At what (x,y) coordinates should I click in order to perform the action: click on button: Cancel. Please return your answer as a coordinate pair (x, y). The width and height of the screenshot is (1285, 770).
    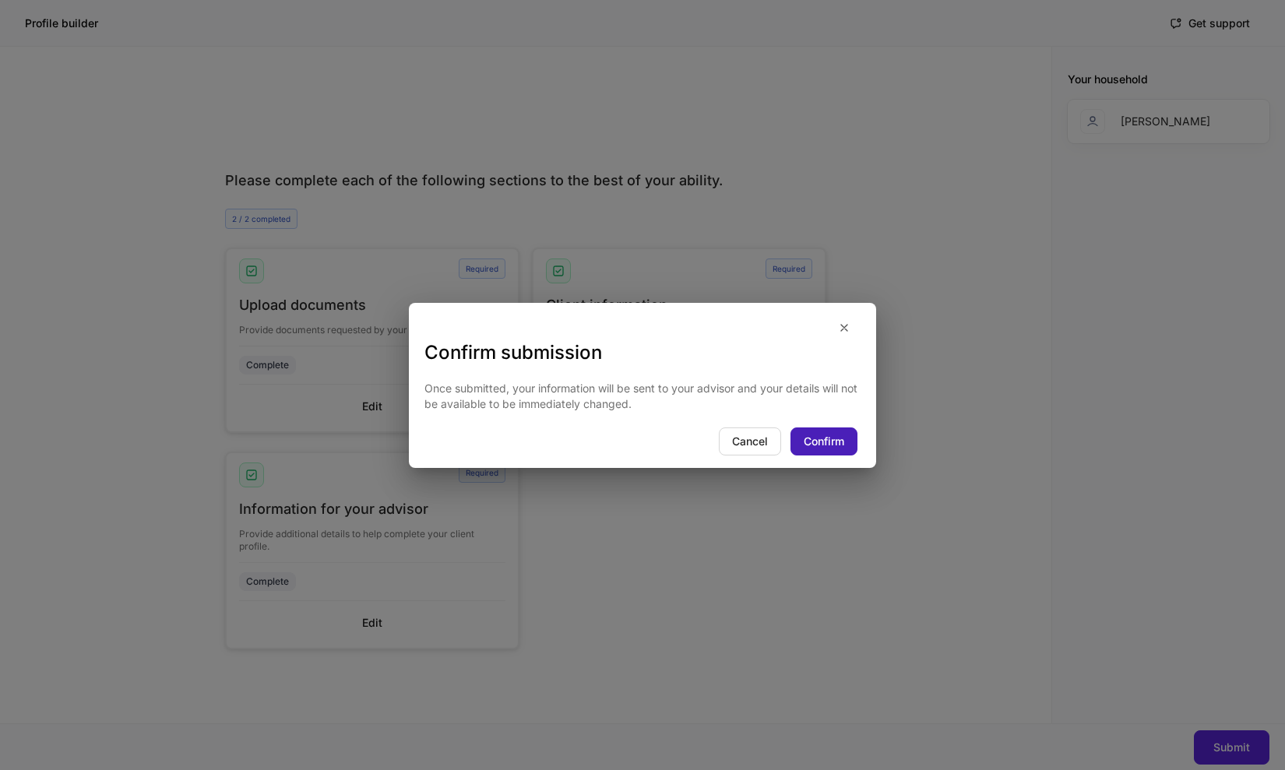
    Looking at the image, I should click on (750, 442).